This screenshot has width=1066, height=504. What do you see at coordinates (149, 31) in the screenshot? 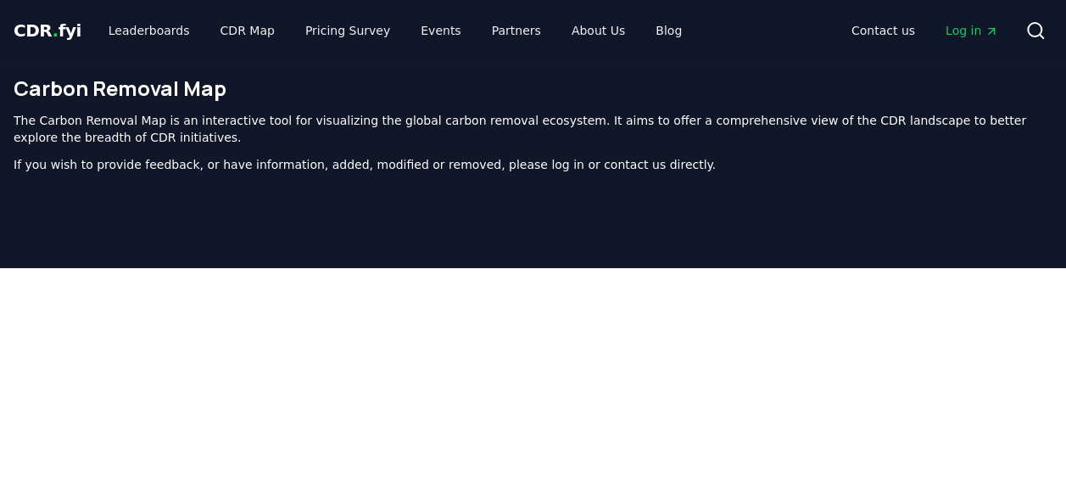
I see `a: Leaderboards` at bounding box center [149, 31].